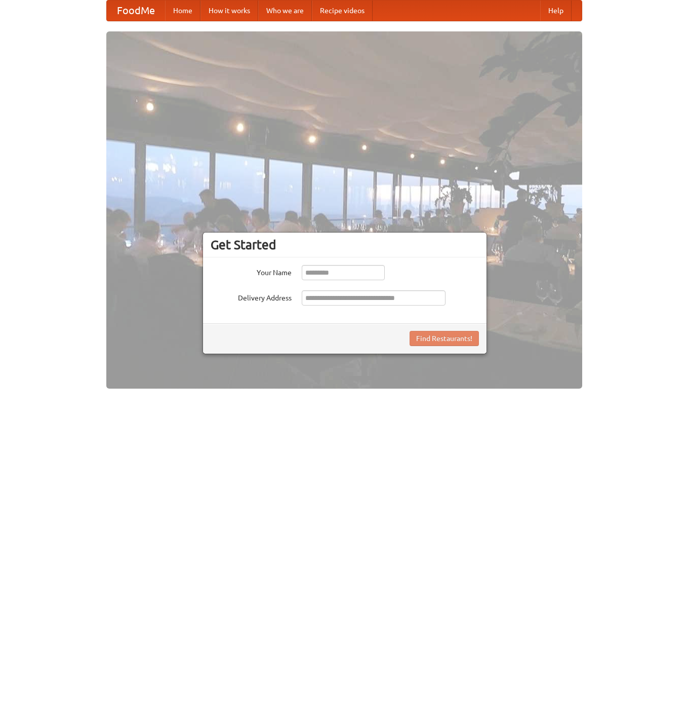 The image size is (688, 717). Describe the element at coordinates (229, 11) in the screenshot. I see `a: How it works` at that location.